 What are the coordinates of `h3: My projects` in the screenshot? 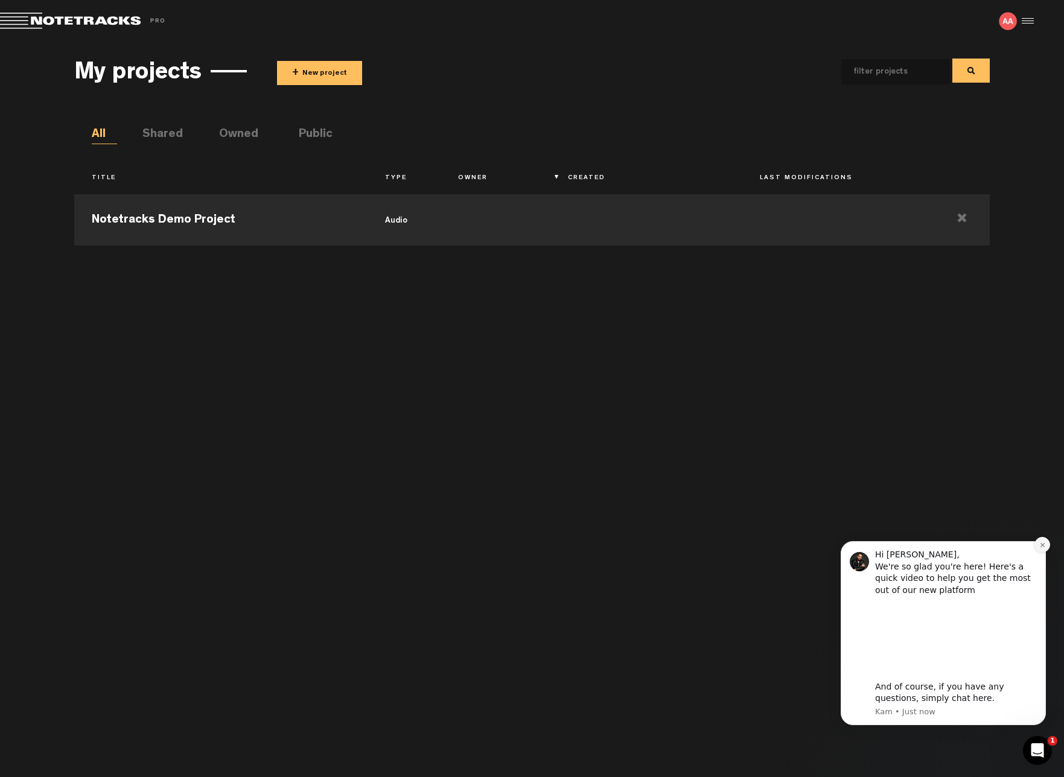 It's located at (138, 74).